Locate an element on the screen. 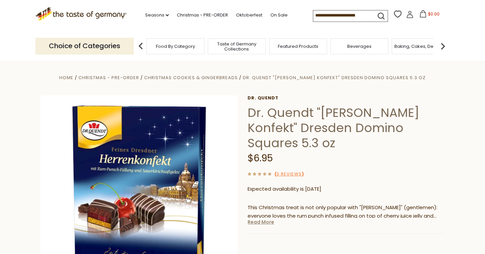 This screenshot has width=485, height=254. a: Food By Category is located at coordinates (175, 46).